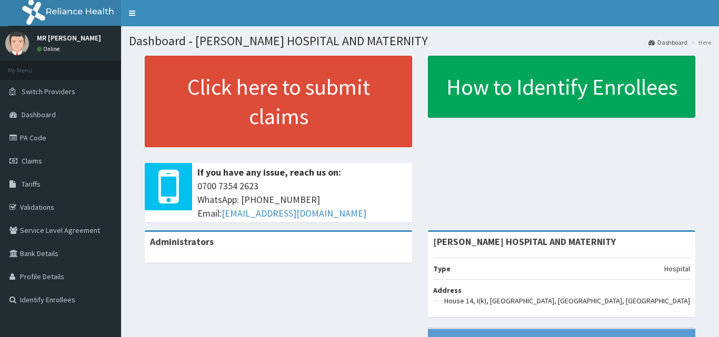  What do you see at coordinates (447, 290) in the screenshot?
I see `b: Address` at bounding box center [447, 290].